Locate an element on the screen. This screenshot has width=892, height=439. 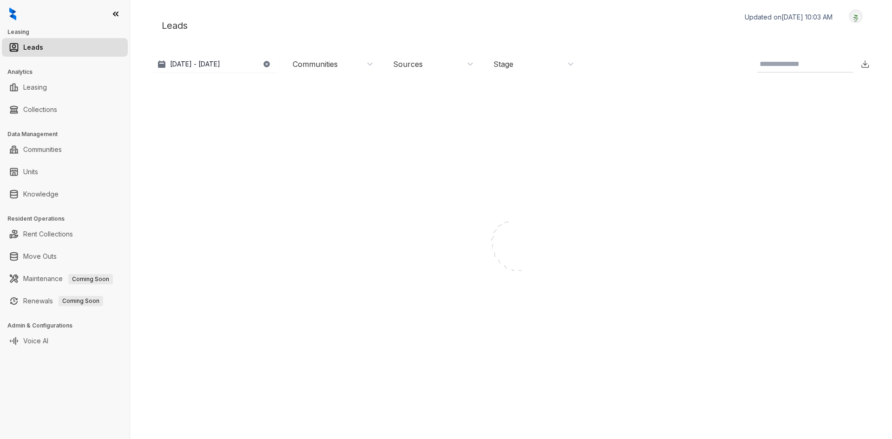
li: Collections is located at coordinates (65, 110).